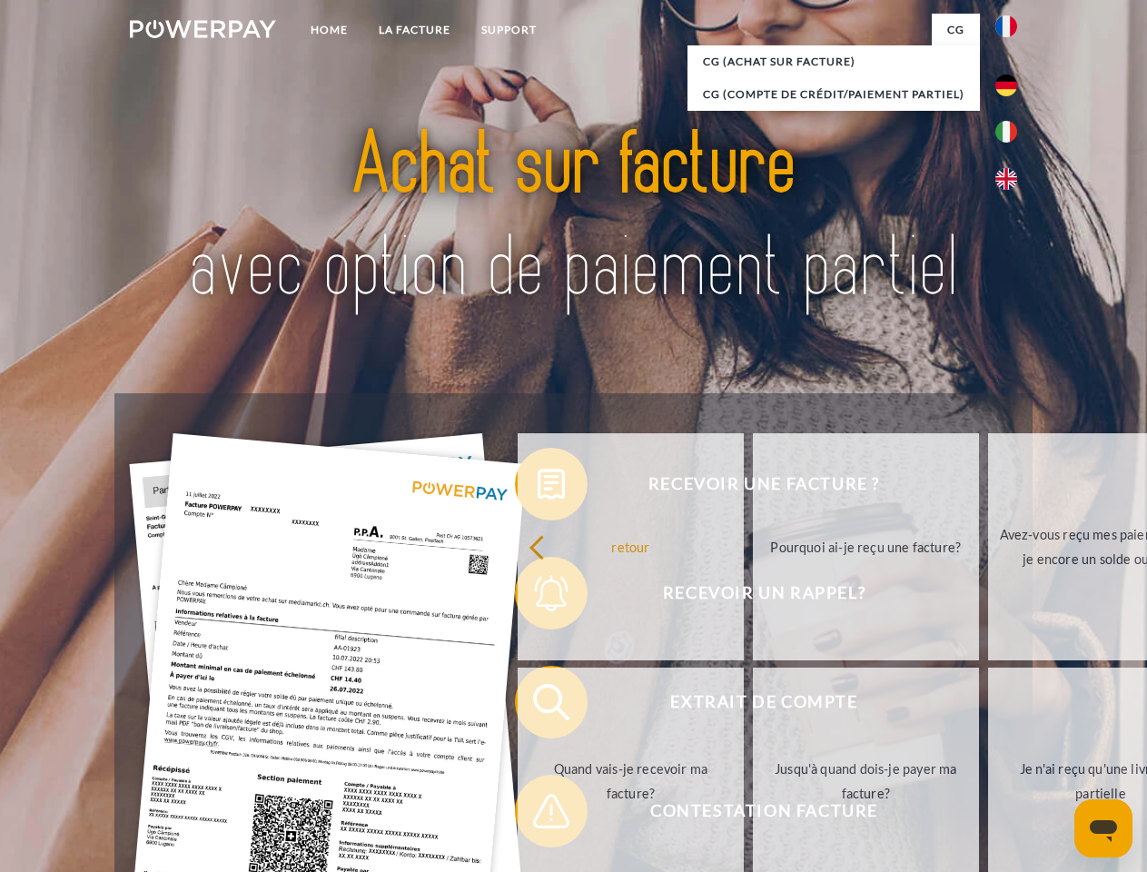 The width and height of the screenshot is (1147, 872). I want to click on a: CG (Compte de crédit/paiement partiel), so click(834, 94).